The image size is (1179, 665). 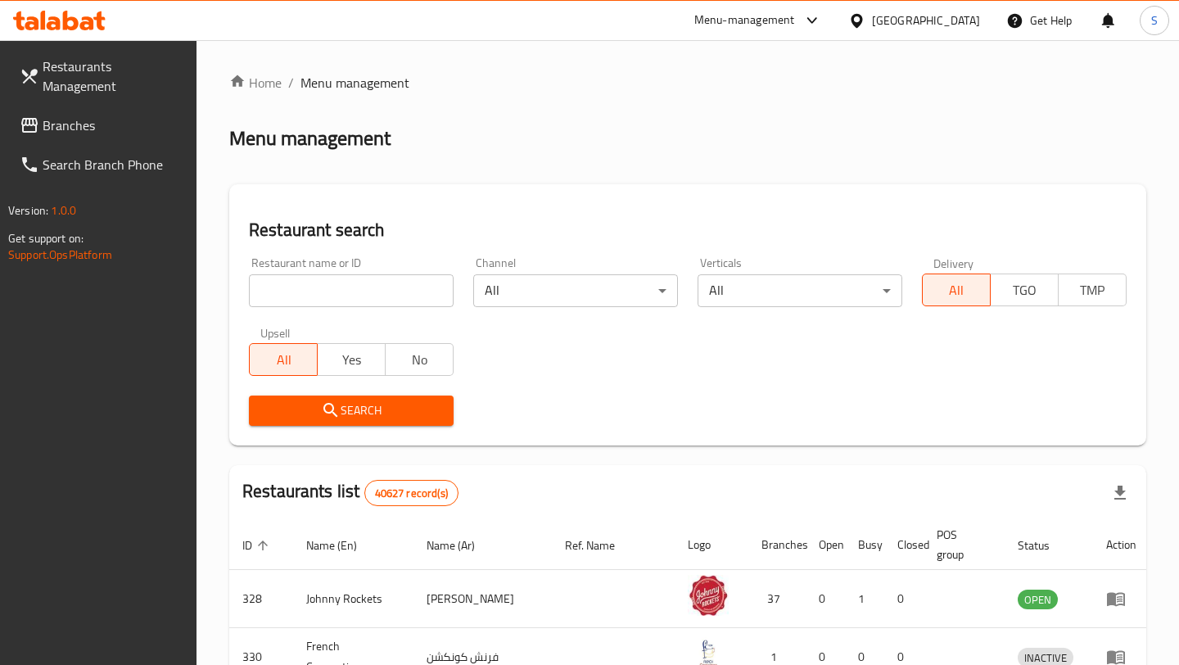 What do you see at coordinates (688, 230) in the screenshot?
I see `h2: Restaurant search` at bounding box center [688, 230].